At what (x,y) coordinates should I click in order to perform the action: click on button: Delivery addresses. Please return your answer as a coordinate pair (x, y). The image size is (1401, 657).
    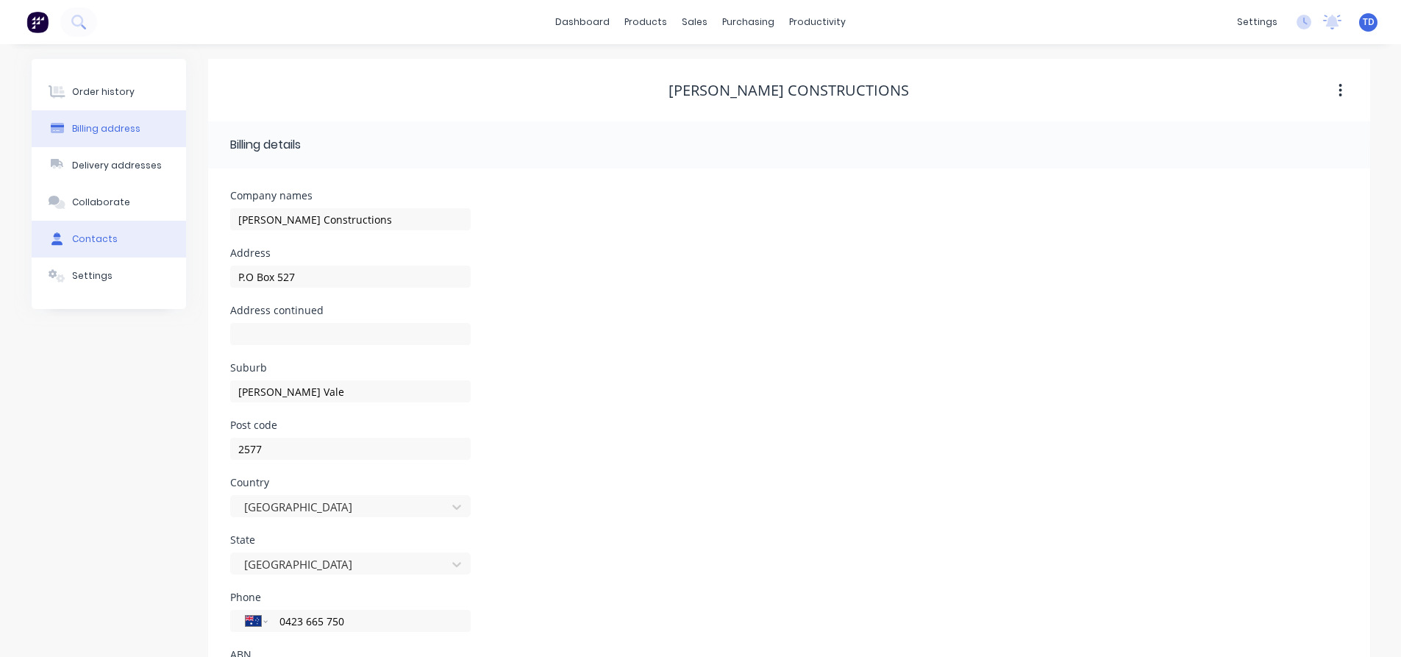
    Looking at the image, I should click on (109, 165).